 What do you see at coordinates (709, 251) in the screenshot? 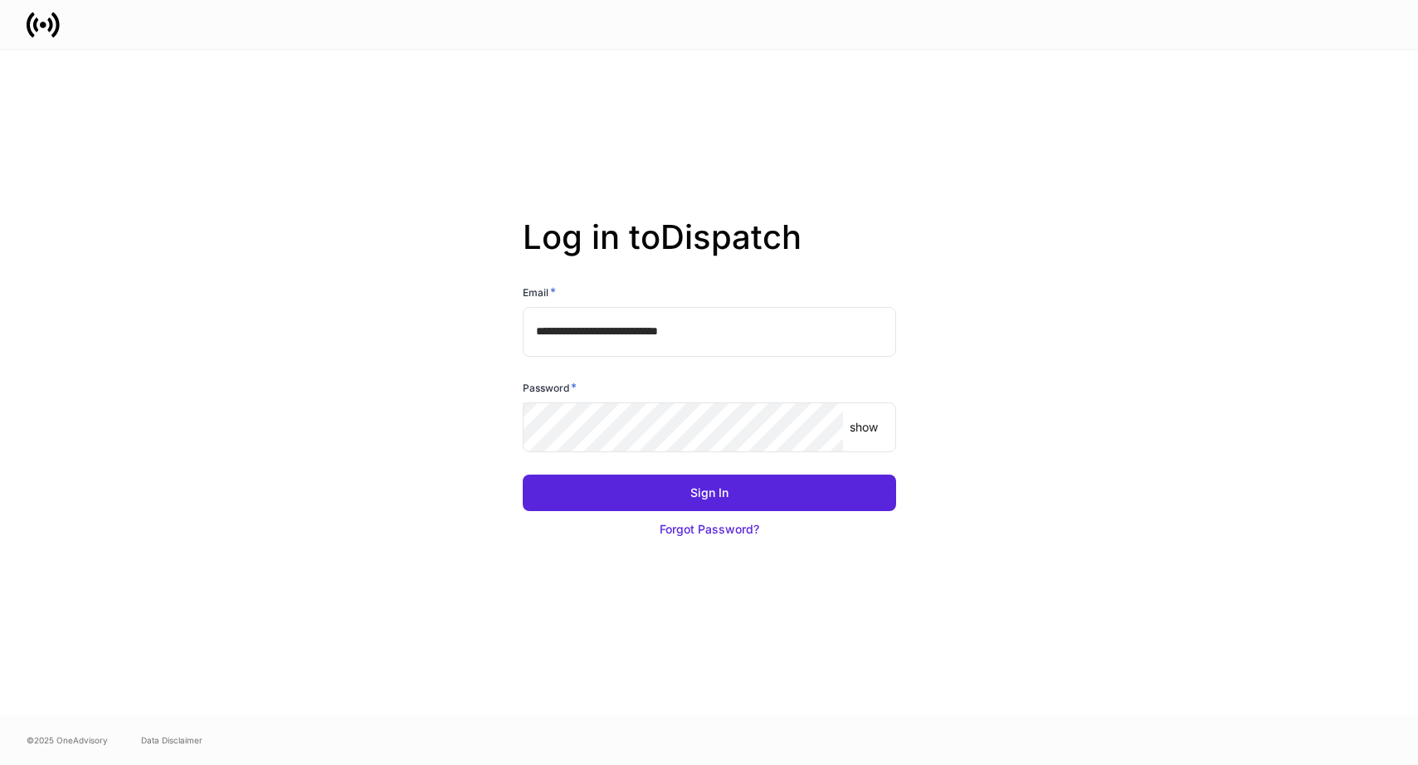
I see `h2: Log in to Dispatch` at bounding box center [709, 251].